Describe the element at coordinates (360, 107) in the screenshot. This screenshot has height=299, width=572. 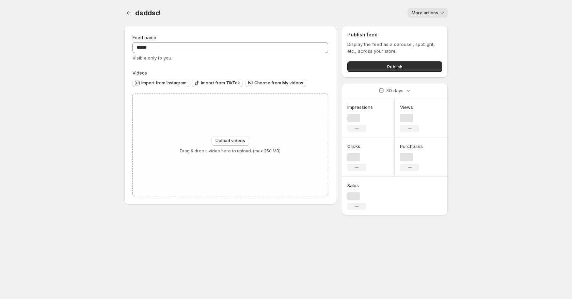
I see `h3: Impressions` at that location.